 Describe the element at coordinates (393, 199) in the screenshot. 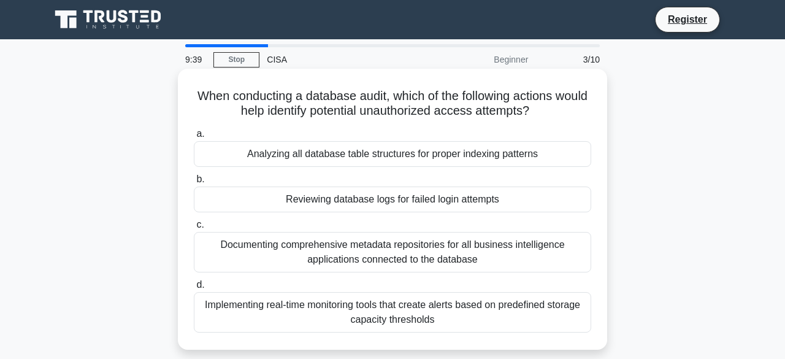

I see `div: Reviewing database logs for failed login attempts` at that location.